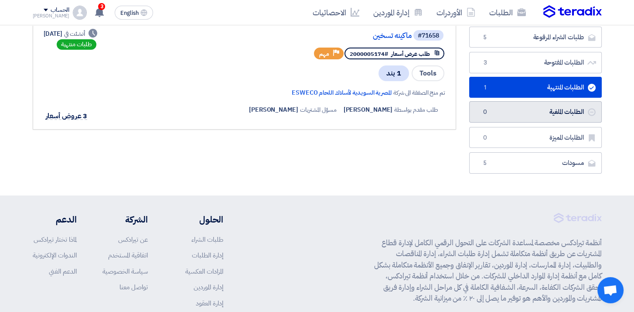 The height and width of the screenshot is (312, 634). What do you see at coordinates (204, 271) in the screenshot?
I see `a: المزادات العكسية` at bounding box center [204, 271].